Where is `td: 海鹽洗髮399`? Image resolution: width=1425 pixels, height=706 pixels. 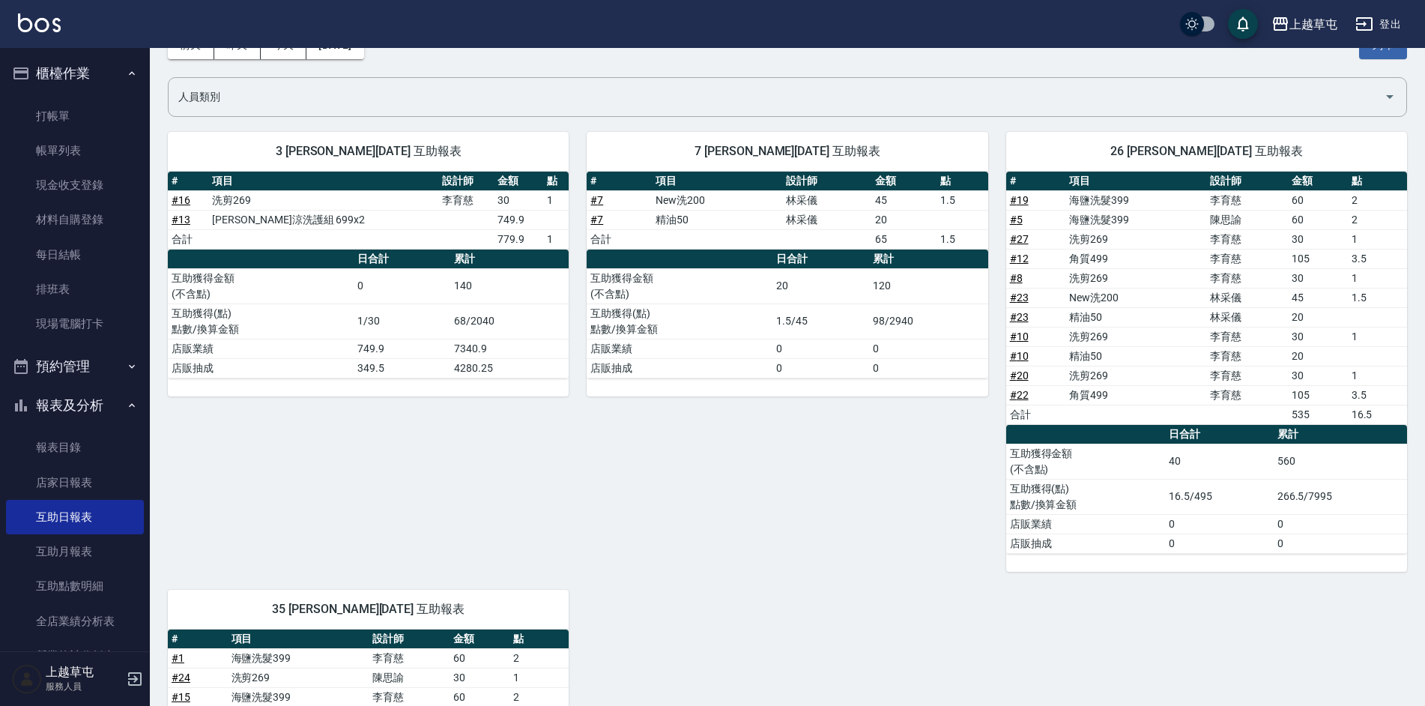 td: 海鹽洗髮399 is located at coordinates (298, 658).